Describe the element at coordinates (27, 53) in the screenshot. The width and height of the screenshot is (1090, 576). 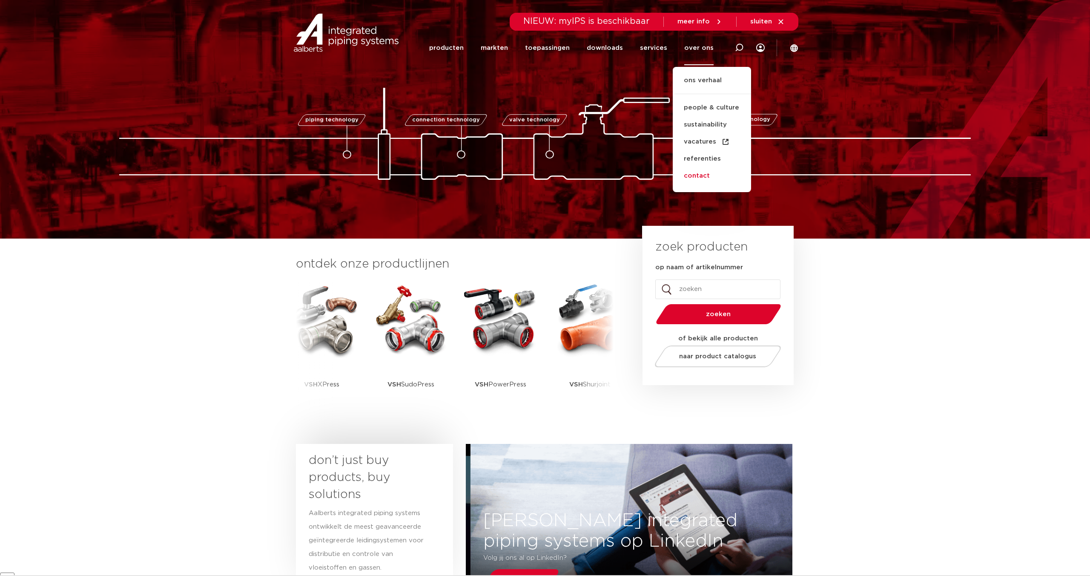
I see `img: tab_domain_overview_orange.svg` at that location.